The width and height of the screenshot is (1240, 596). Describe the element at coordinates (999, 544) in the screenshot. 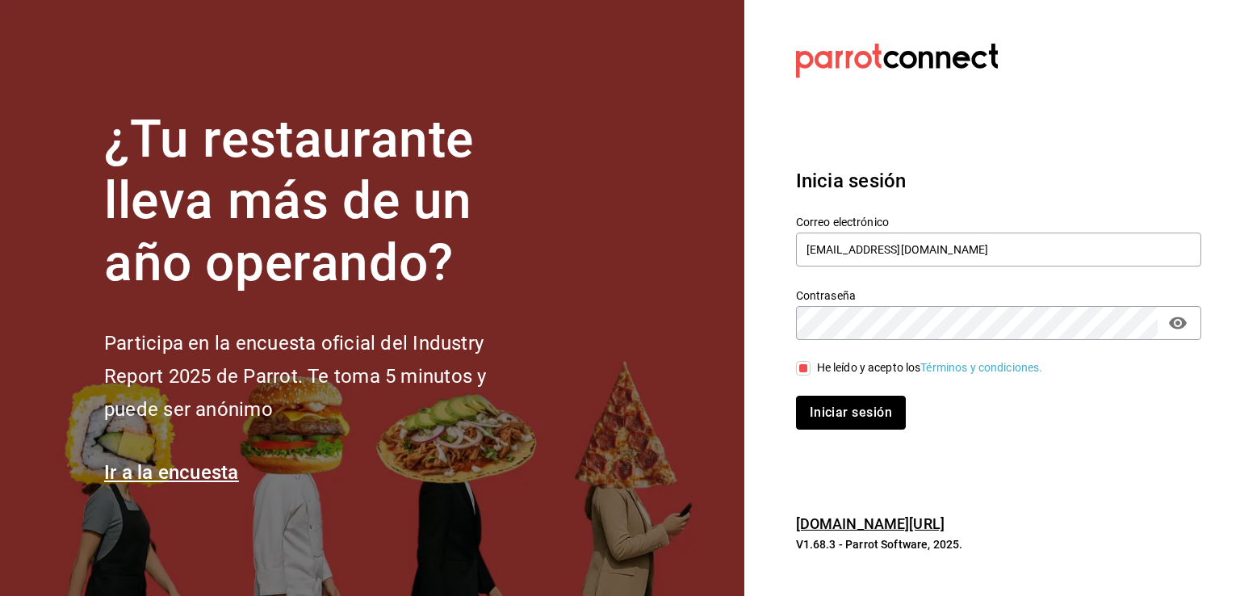

I see `p: V1.68.3 - Parrot Software, 2025.` at that location.